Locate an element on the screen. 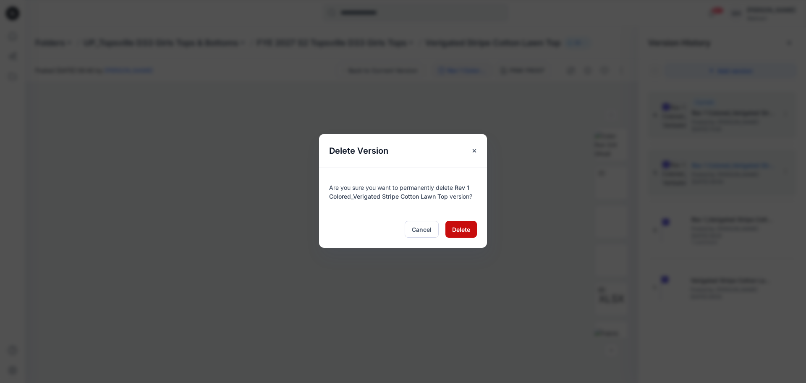 The width and height of the screenshot is (806, 383). div: Are you sure you want to permanently delete version? is located at coordinates (403, 189).